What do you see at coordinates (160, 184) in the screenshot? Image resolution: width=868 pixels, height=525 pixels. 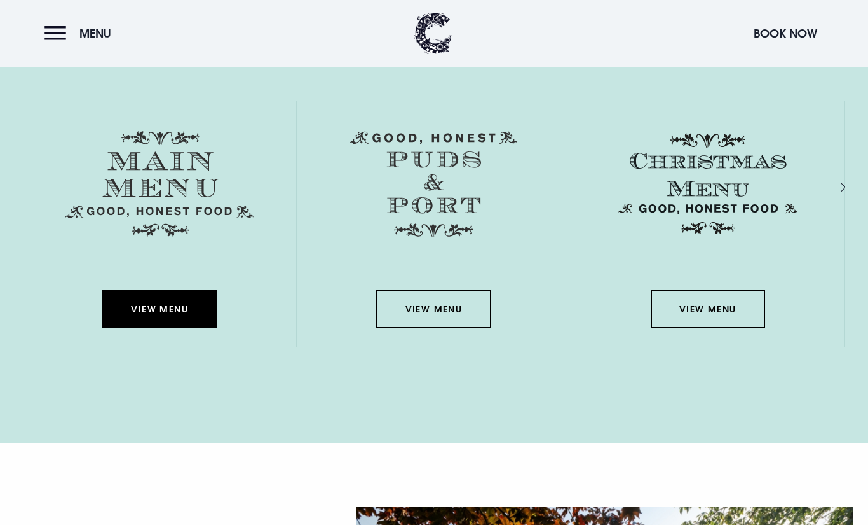 I see `img: Menu main menu` at bounding box center [160, 184].